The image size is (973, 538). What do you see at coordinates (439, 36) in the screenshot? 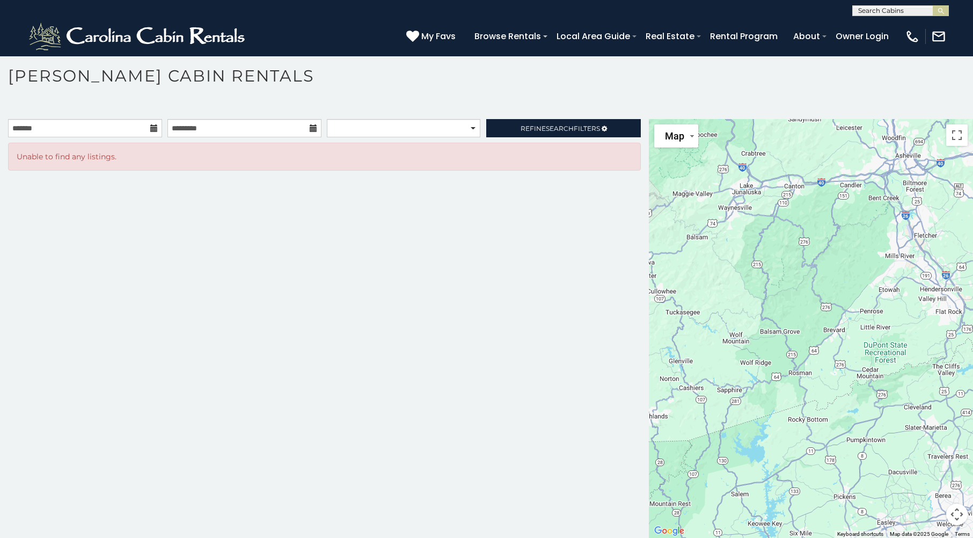
I see `span: My Favs` at bounding box center [439, 36].